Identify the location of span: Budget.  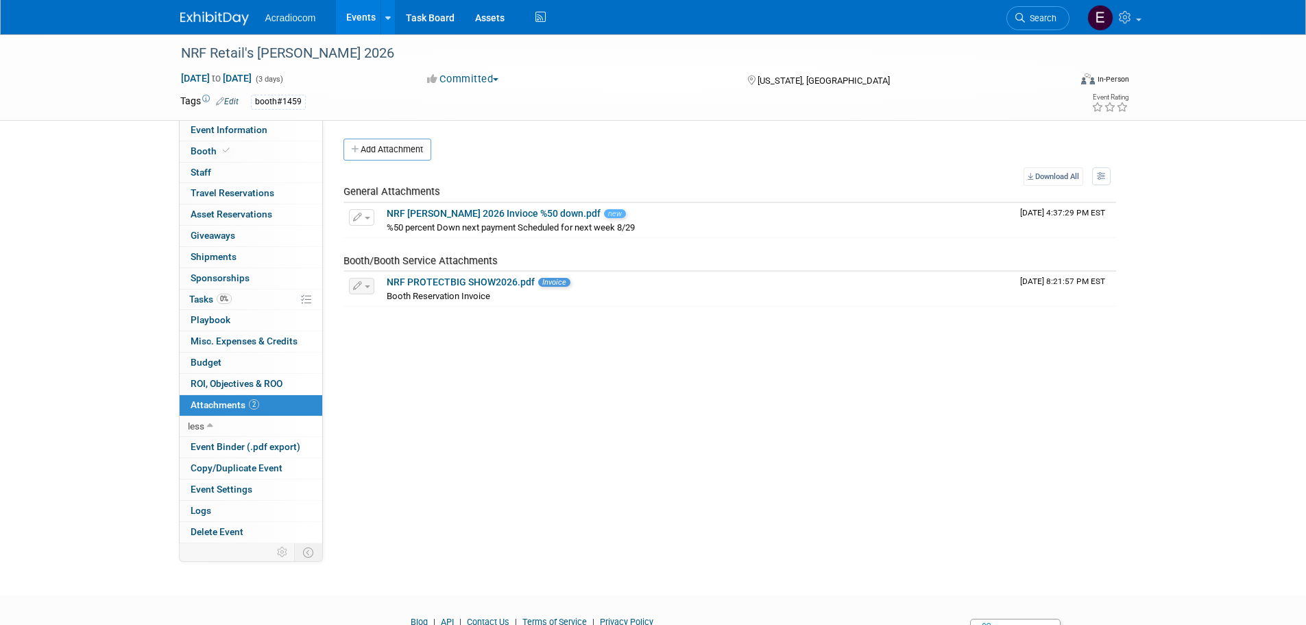
(206, 362).